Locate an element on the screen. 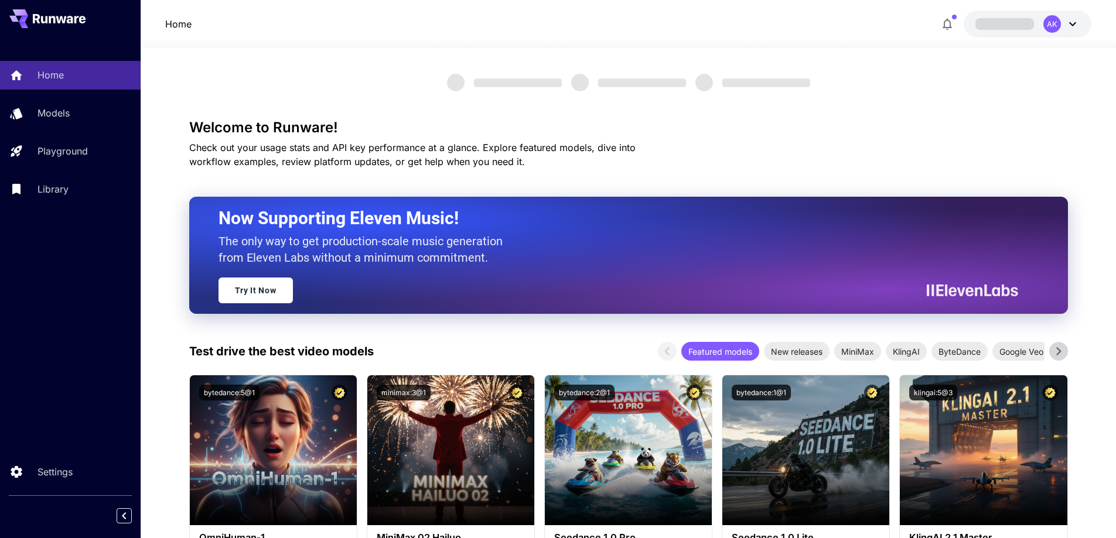 The width and height of the screenshot is (1116, 538). button: minimax:3@1 is located at coordinates (404, 392).